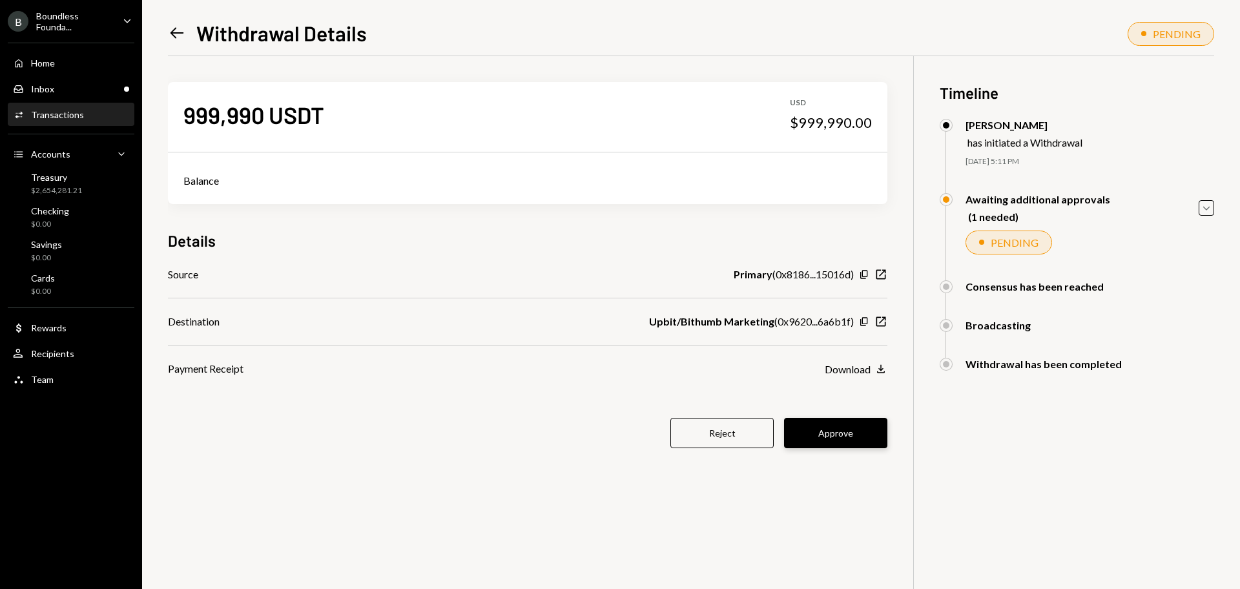 The height and width of the screenshot is (589, 1240). Describe the element at coordinates (47, 244) in the screenshot. I see `div: Savings` at that location.